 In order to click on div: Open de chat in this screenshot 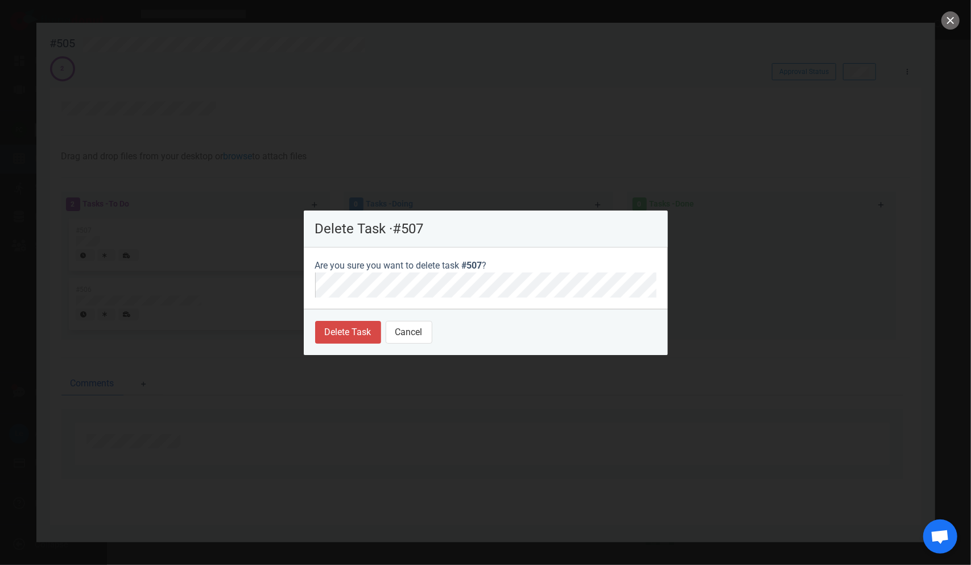, I will do `click(941, 537)`.